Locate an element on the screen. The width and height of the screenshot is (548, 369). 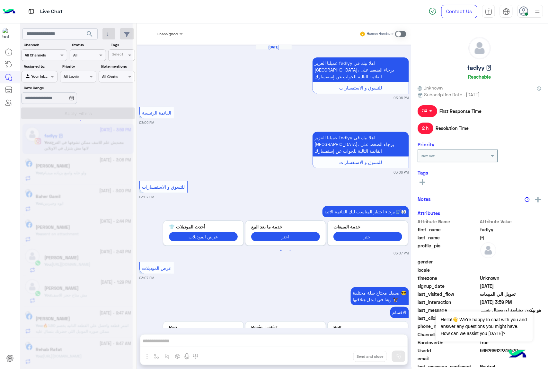
span: تحويل الي المبيعات is located at coordinates (511, 294).